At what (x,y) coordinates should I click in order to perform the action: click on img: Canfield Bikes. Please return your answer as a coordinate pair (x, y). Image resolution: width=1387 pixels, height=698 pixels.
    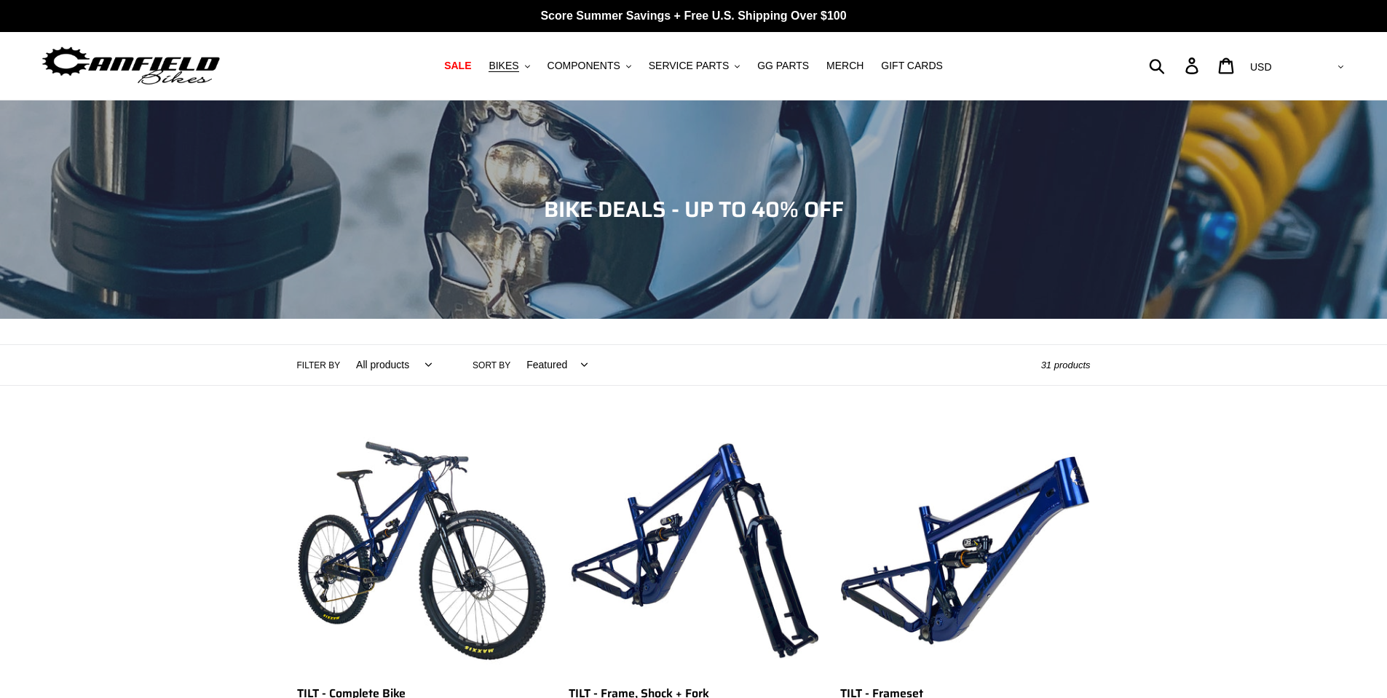
    Looking at the image, I should click on (131, 66).